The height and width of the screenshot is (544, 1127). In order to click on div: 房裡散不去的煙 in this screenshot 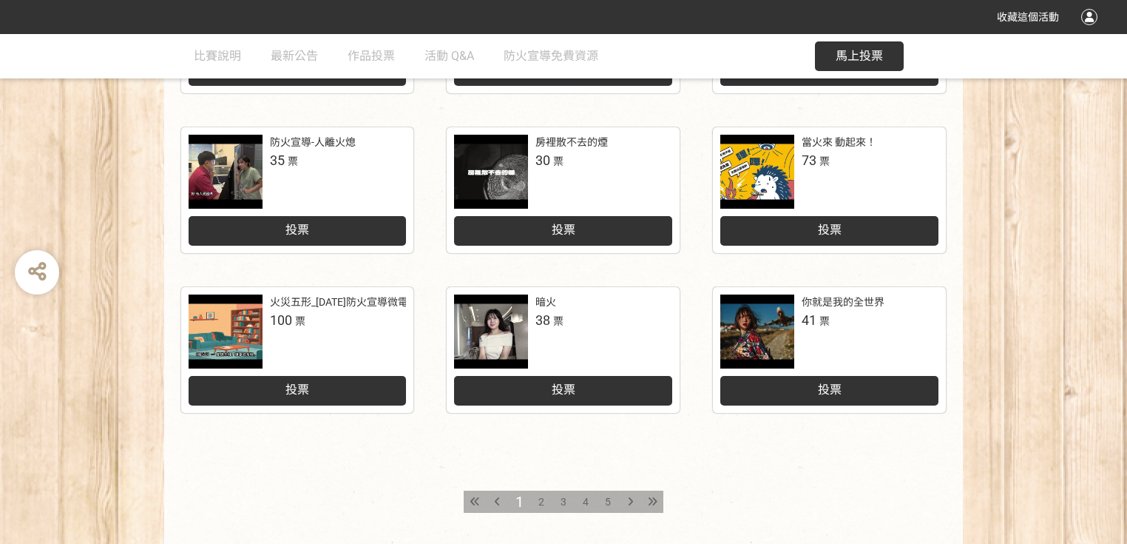, I will do `click(572, 142)`.